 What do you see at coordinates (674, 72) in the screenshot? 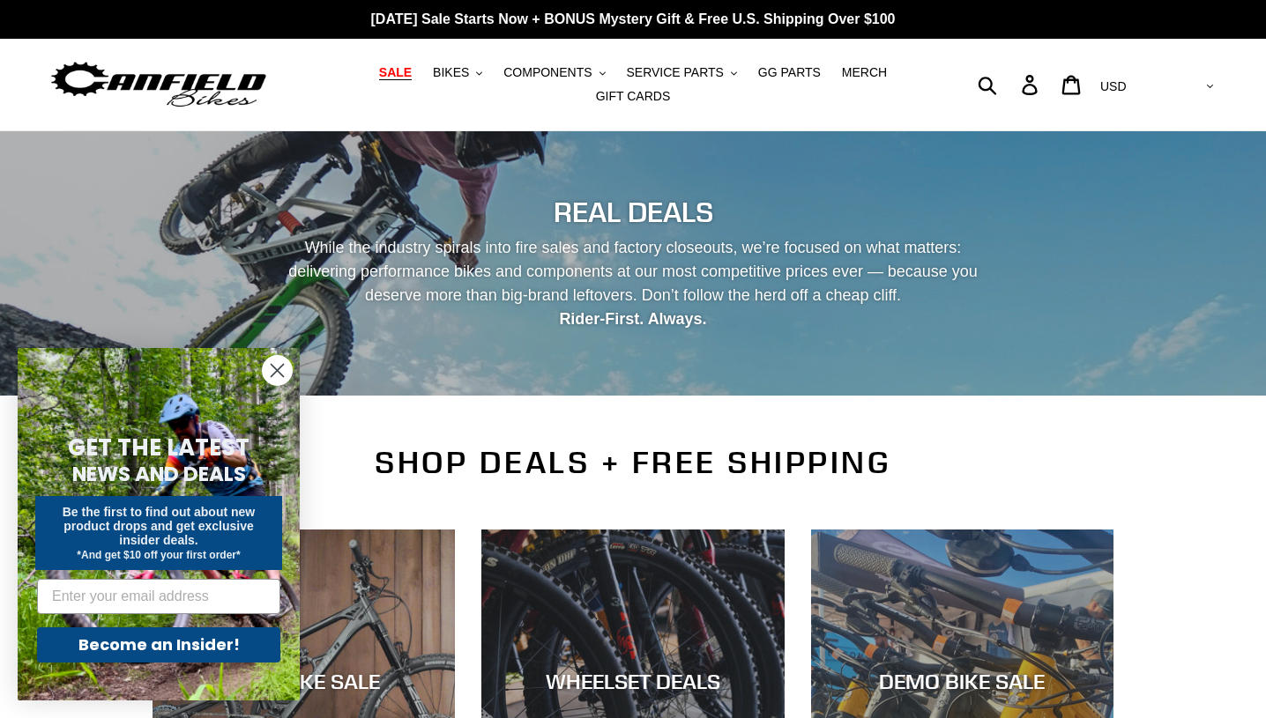
I see `span: SERVICE PARTS` at bounding box center [674, 72].